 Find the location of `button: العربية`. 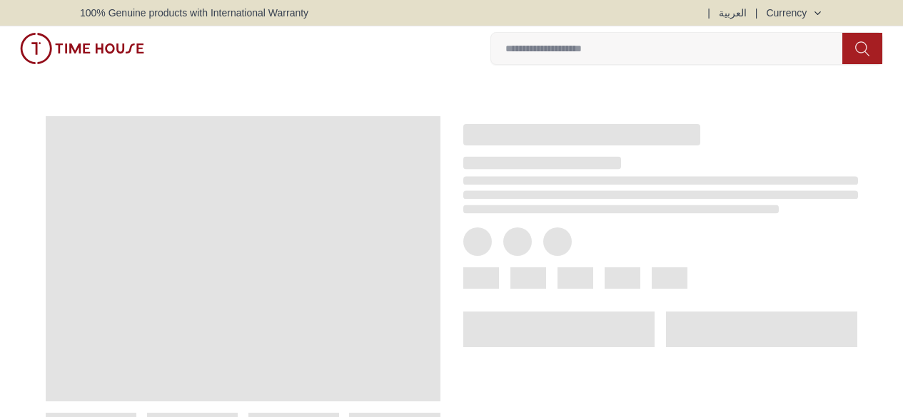

button: العربية is located at coordinates (732, 13).